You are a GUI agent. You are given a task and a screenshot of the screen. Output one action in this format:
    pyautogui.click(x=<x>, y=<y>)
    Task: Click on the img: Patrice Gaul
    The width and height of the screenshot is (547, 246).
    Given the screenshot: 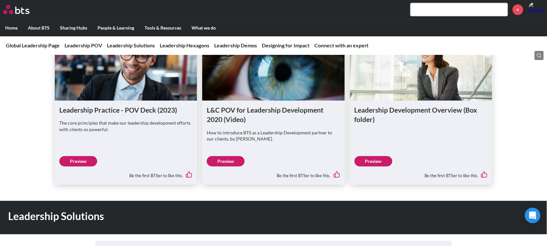 What is the action you would take?
    pyautogui.click(x=536, y=9)
    